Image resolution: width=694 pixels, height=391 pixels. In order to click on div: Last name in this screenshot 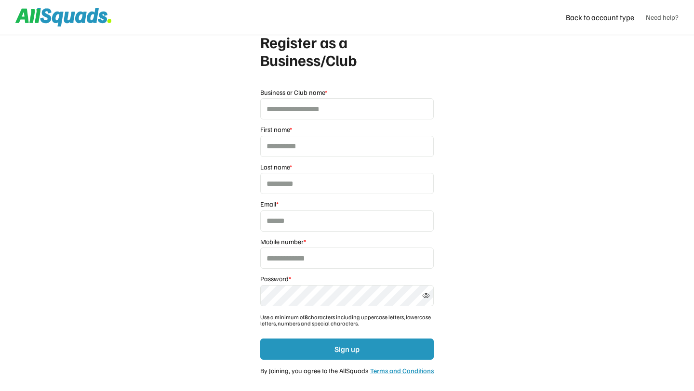, I will do `click(276, 167)`.